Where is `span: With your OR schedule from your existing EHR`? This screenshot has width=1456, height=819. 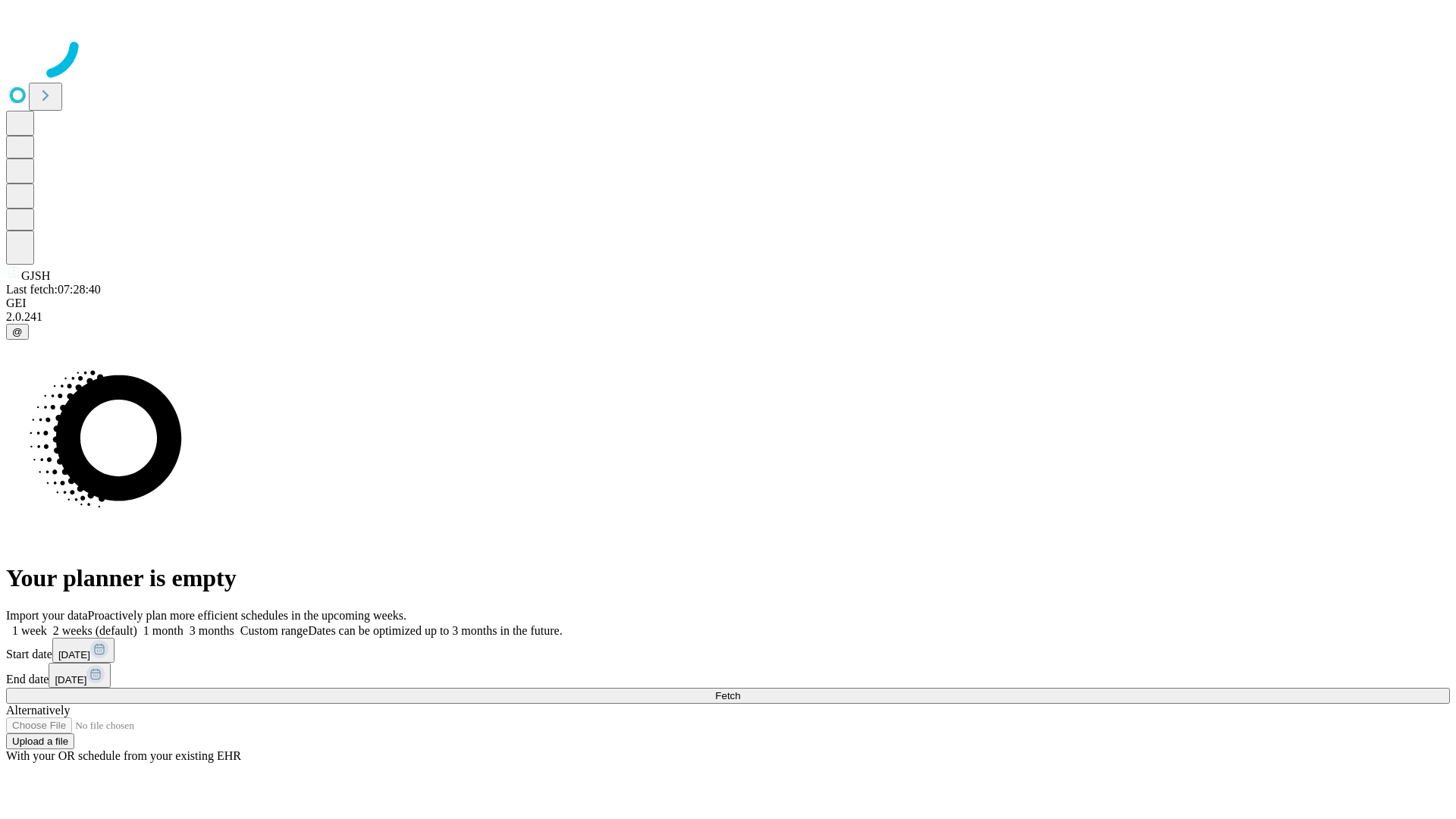 span: With your OR schedule from your existing EHR is located at coordinates (124, 755).